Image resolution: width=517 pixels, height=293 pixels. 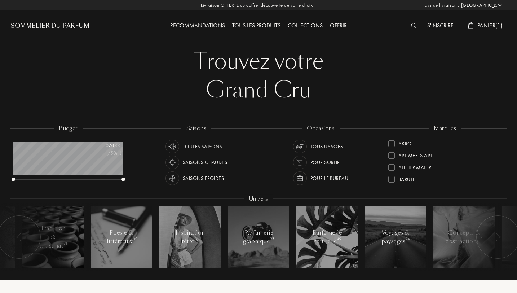 What do you see at coordinates (416, 190) in the screenshot?
I see `div: Binet-Papillon` at bounding box center [416, 190].